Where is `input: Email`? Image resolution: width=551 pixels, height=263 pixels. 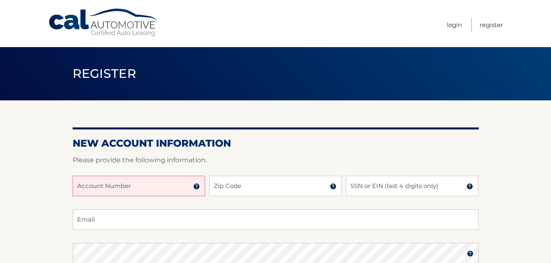
input: Email is located at coordinates (276, 220).